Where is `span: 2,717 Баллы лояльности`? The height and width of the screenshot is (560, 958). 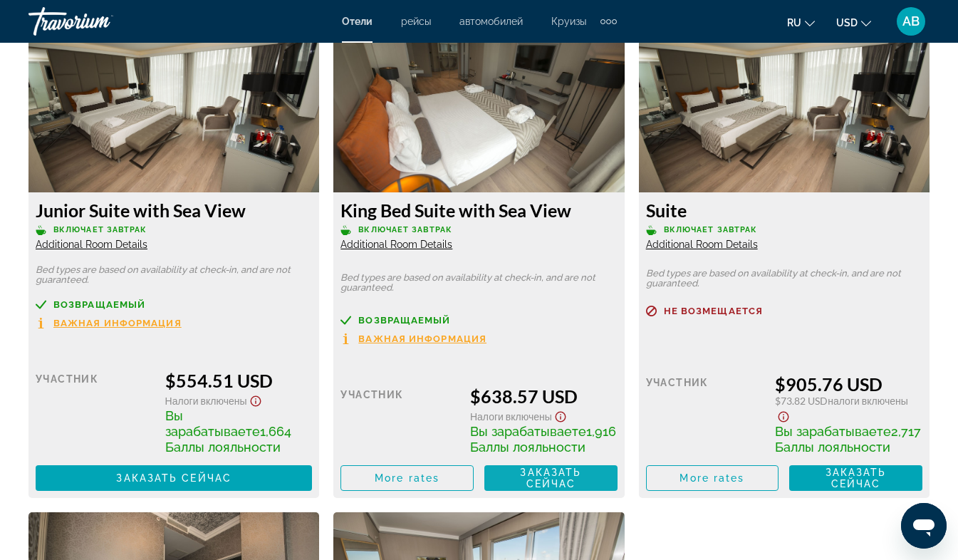
span: 2,717 Баллы лояльности is located at coordinates (848, 439).